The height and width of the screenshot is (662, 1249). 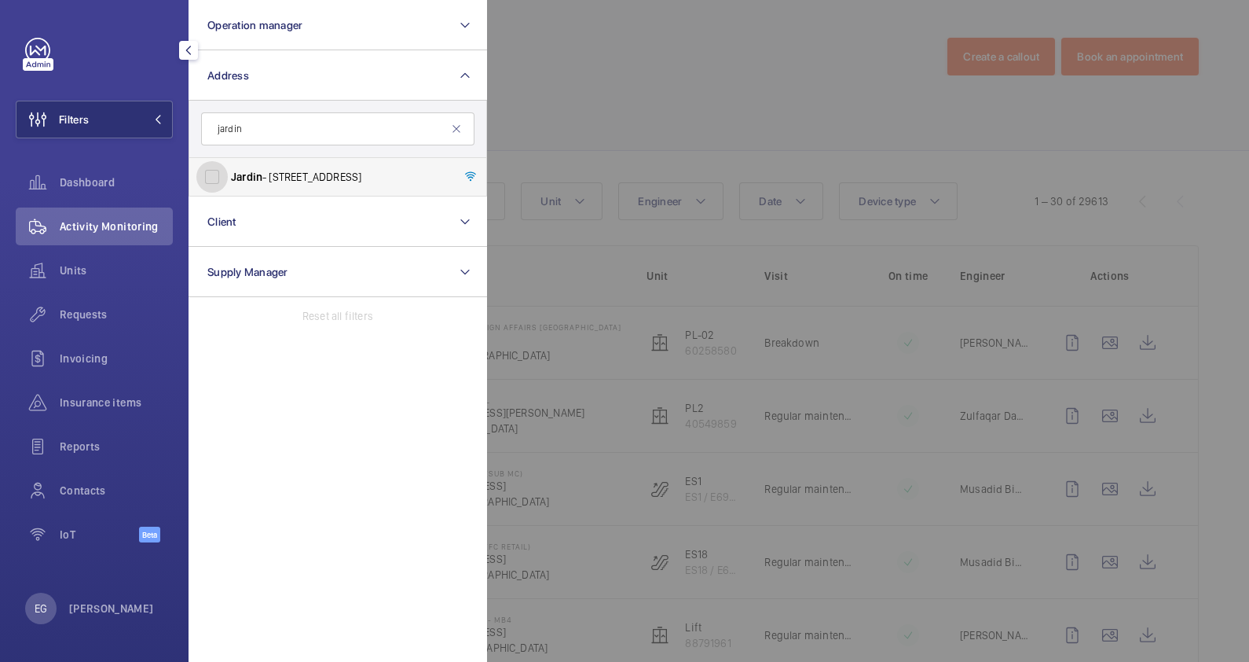 What do you see at coordinates (116, 270) in the screenshot?
I see `span: Units` at bounding box center [116, 270].